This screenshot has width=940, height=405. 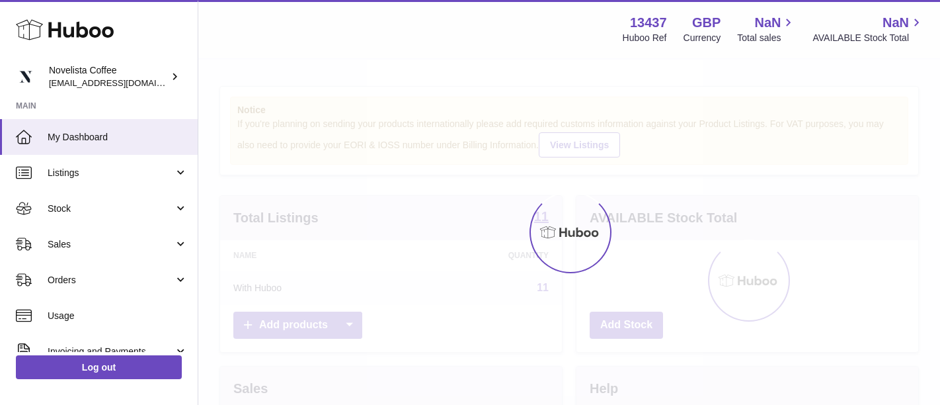 I want to click on div: Huboo Ref, so click(x=645, y=38).